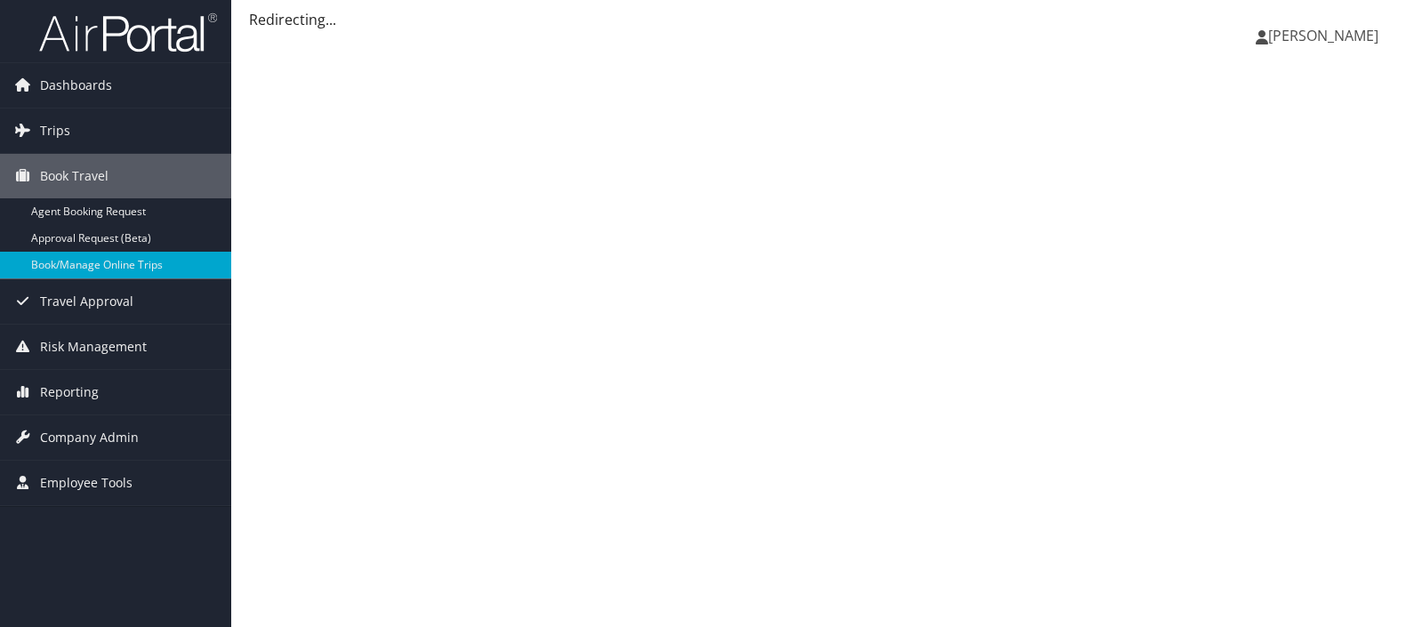  I want to click on span: Company Admin, so click(89, 438).